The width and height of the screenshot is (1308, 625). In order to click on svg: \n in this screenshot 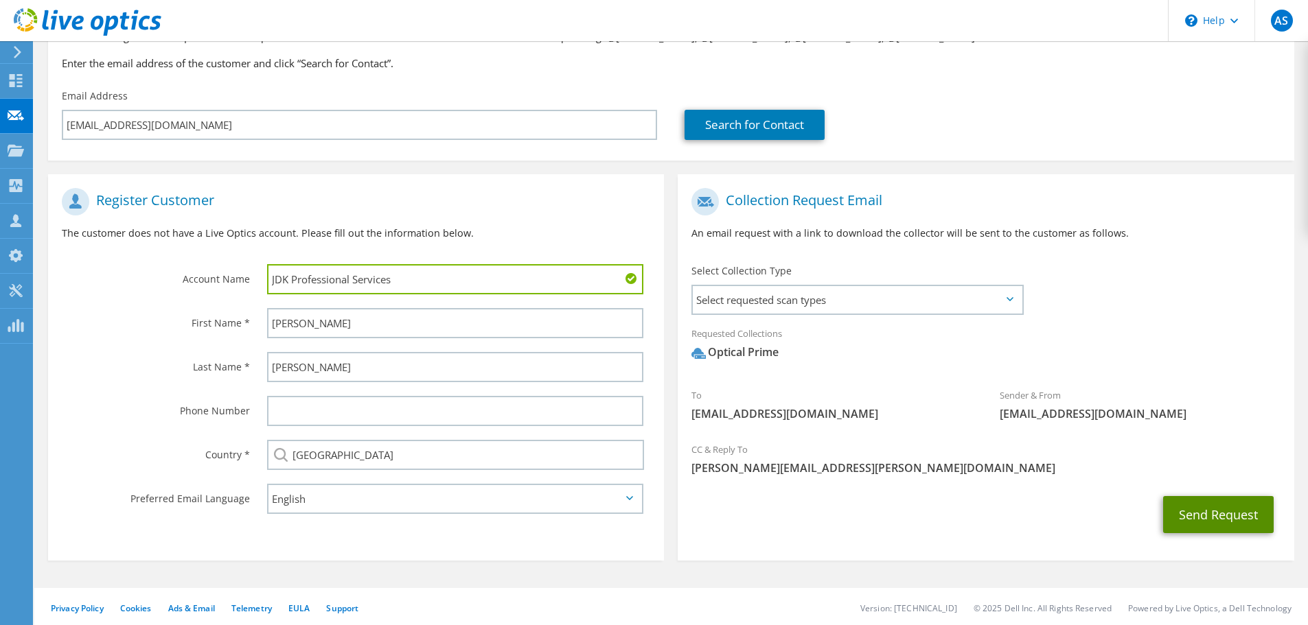, I will do `click(1191, 21)`.